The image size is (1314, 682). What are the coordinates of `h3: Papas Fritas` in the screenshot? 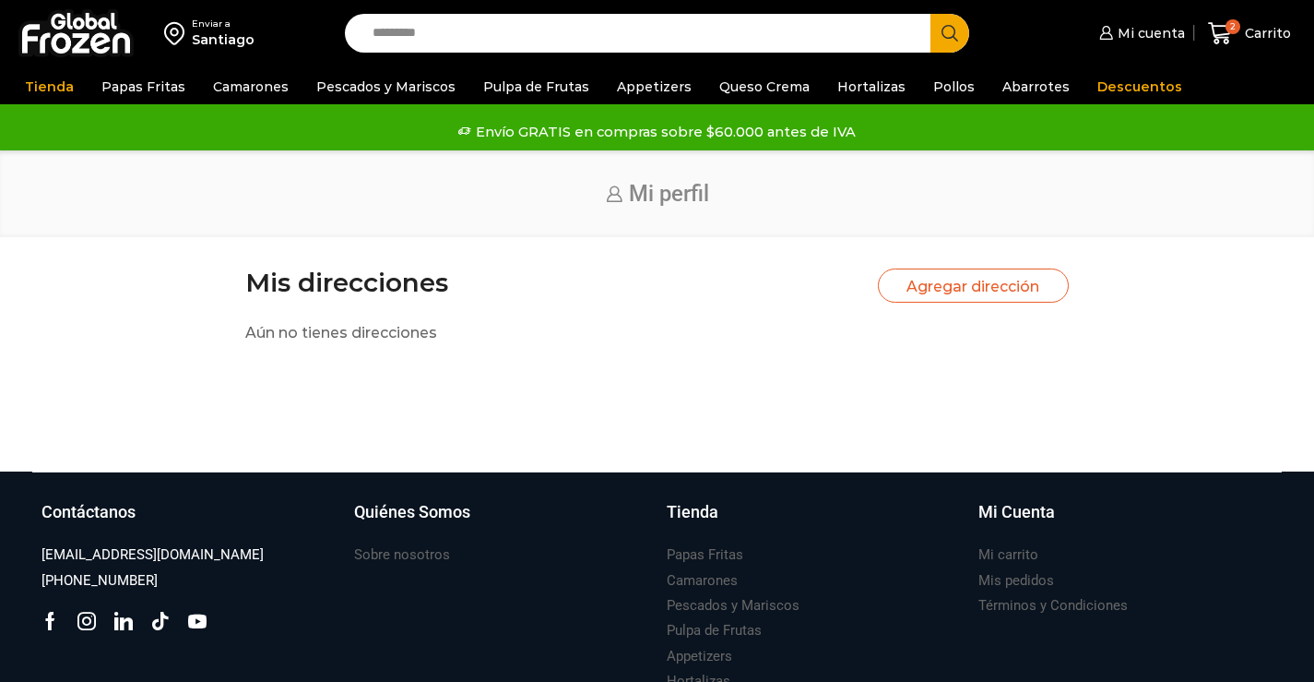 It's located at (705, 554).